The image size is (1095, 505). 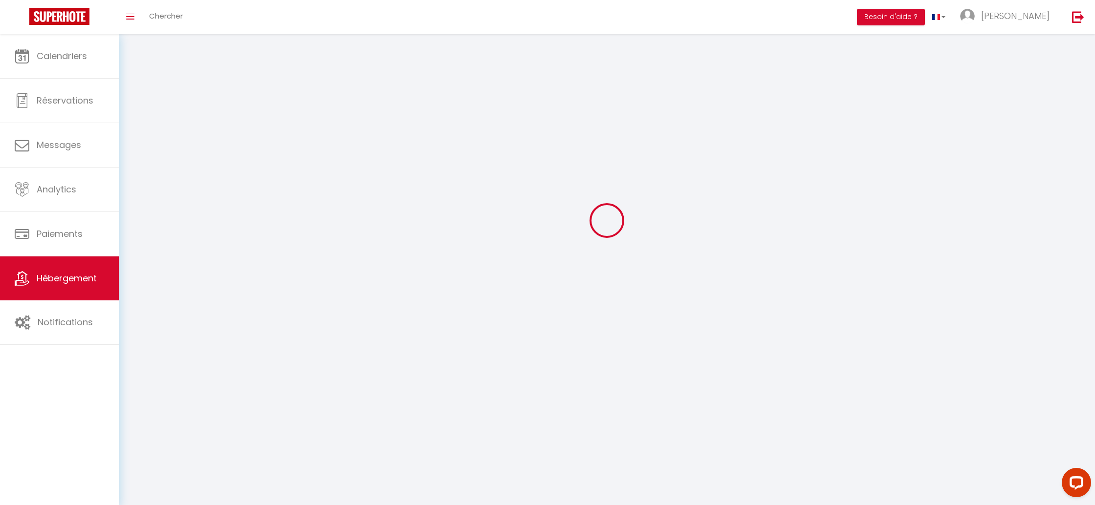 I want to click on img: Super Booking, so click(x=59, y=16).